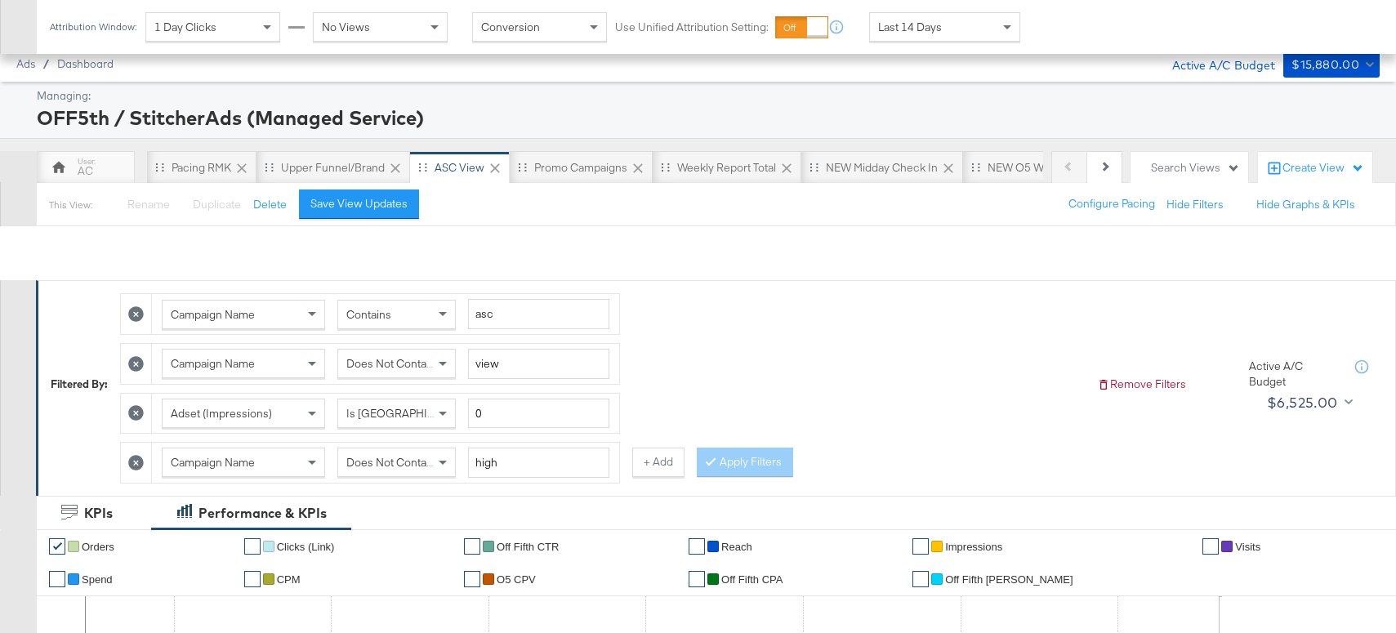 The image size is (1396, 633). What do you see at coordinates (516, 579) in the screenshot?
I see `span: O5 CPV` at bounding box center [516, 579].